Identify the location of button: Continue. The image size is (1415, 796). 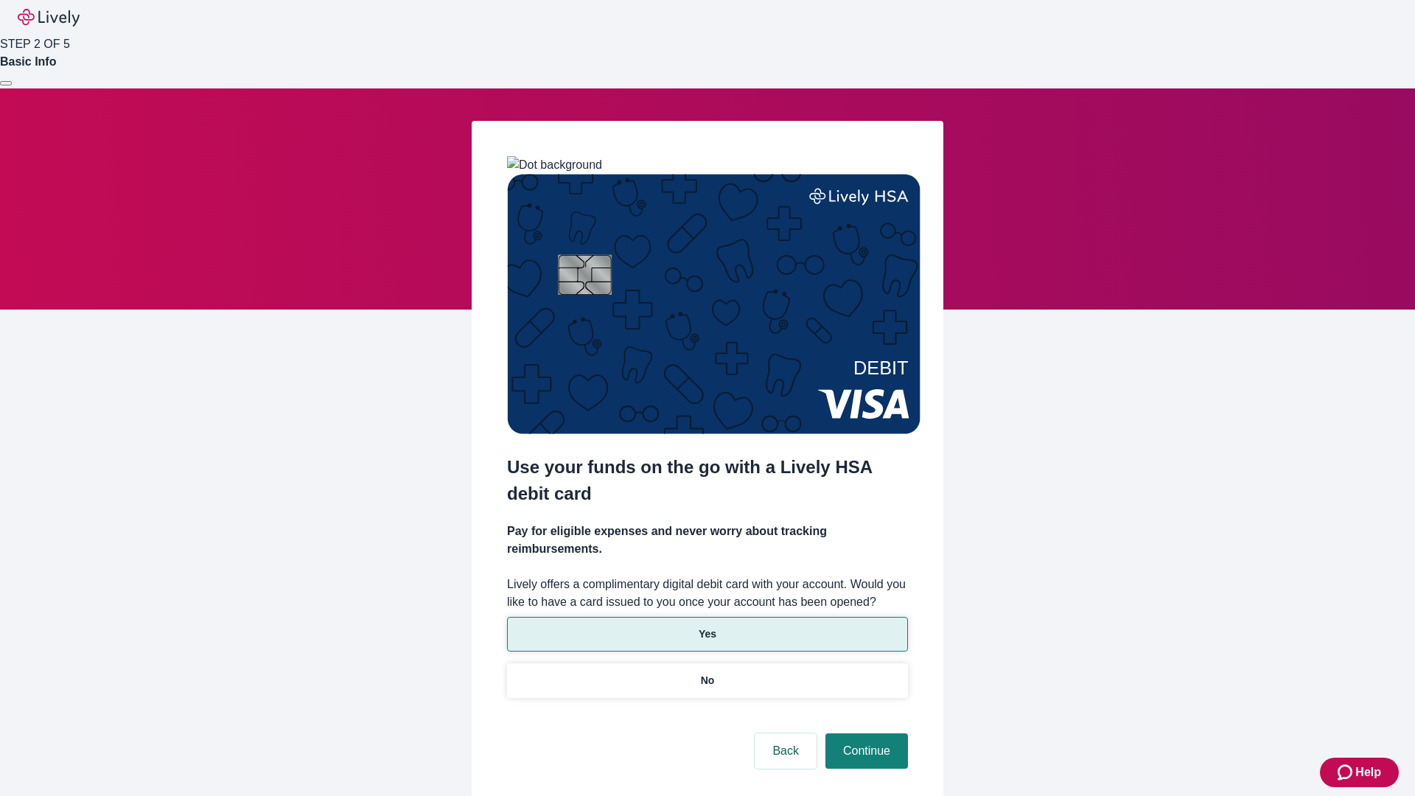
(867, 751).